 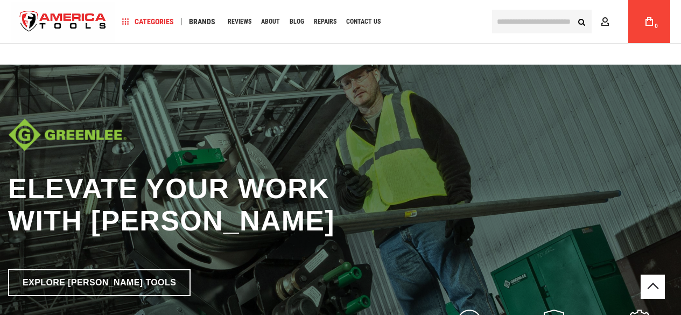 What do you see at coordinates (239, 22) in the screenshot?
I see `a: Reviews` at bounding box center [239, 22].